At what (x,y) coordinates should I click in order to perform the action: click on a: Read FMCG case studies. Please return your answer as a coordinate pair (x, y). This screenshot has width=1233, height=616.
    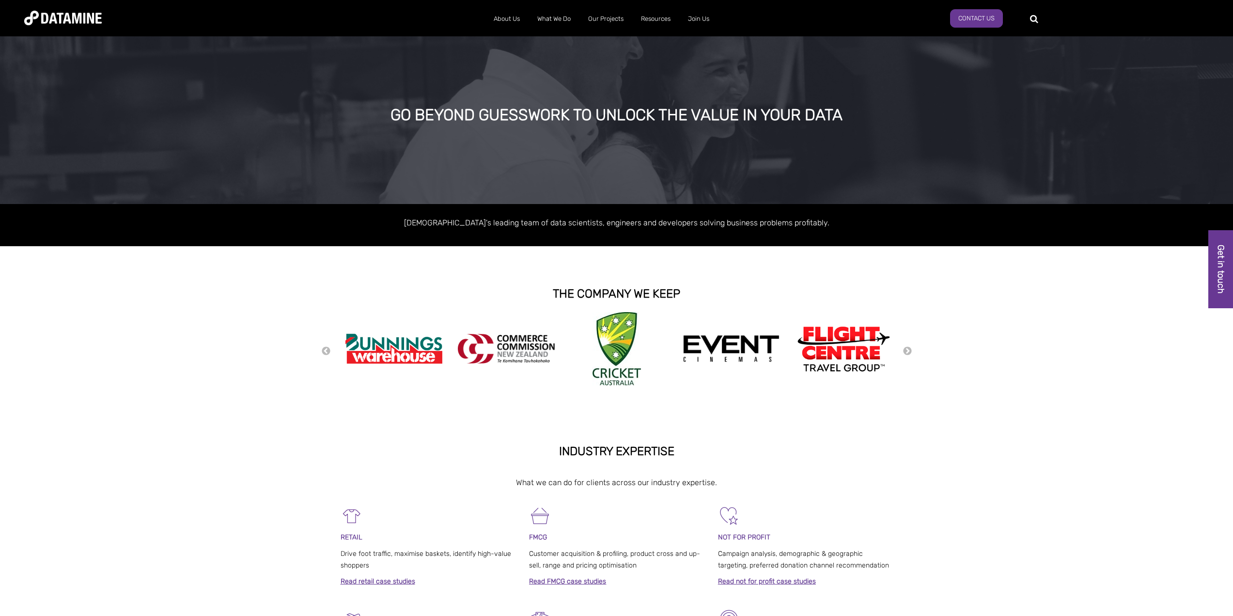
    Looking at the image, I should click on (567, 581).